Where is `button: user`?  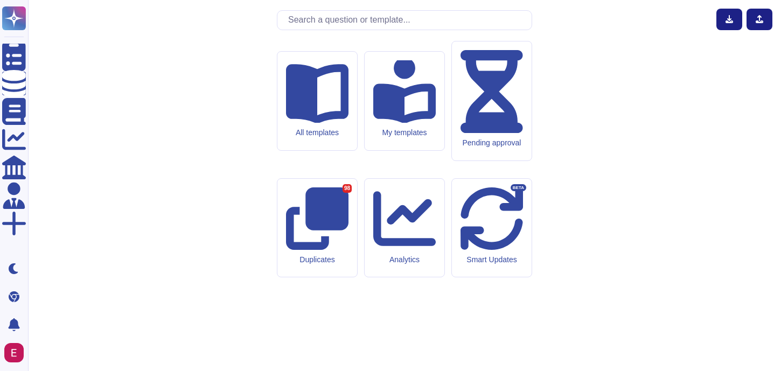
button: user is located at coordinates (17, 353).